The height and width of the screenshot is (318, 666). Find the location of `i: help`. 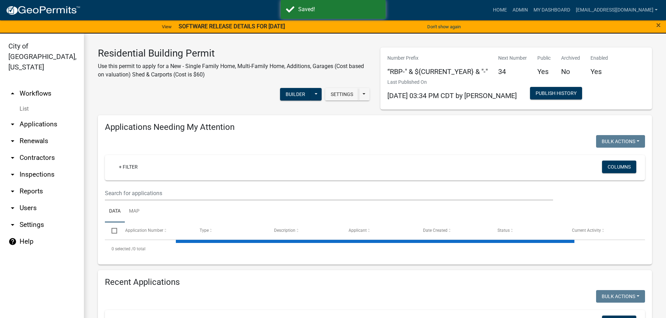

i: help is located at coordinates (13, 242).